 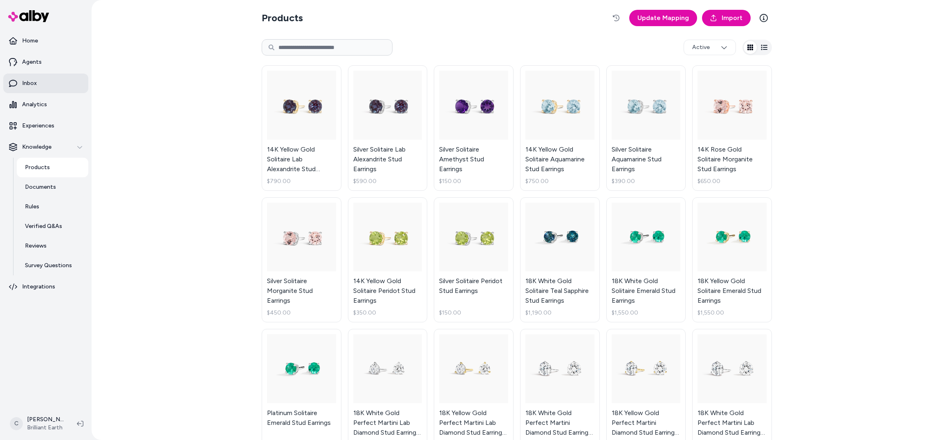 I want to click on a: Silver Solitaire Peridot Stud EarringsSilver Solitaire Peridot Stud Earrings$150.00, so click(x=473, y=260).